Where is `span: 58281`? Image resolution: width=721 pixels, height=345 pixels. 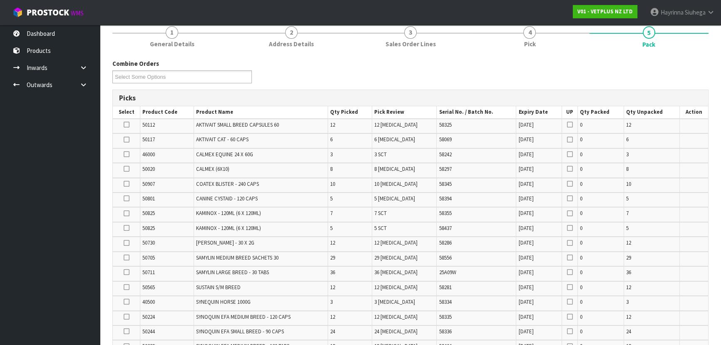
span: 58281 is located at coordinates (445, 287).